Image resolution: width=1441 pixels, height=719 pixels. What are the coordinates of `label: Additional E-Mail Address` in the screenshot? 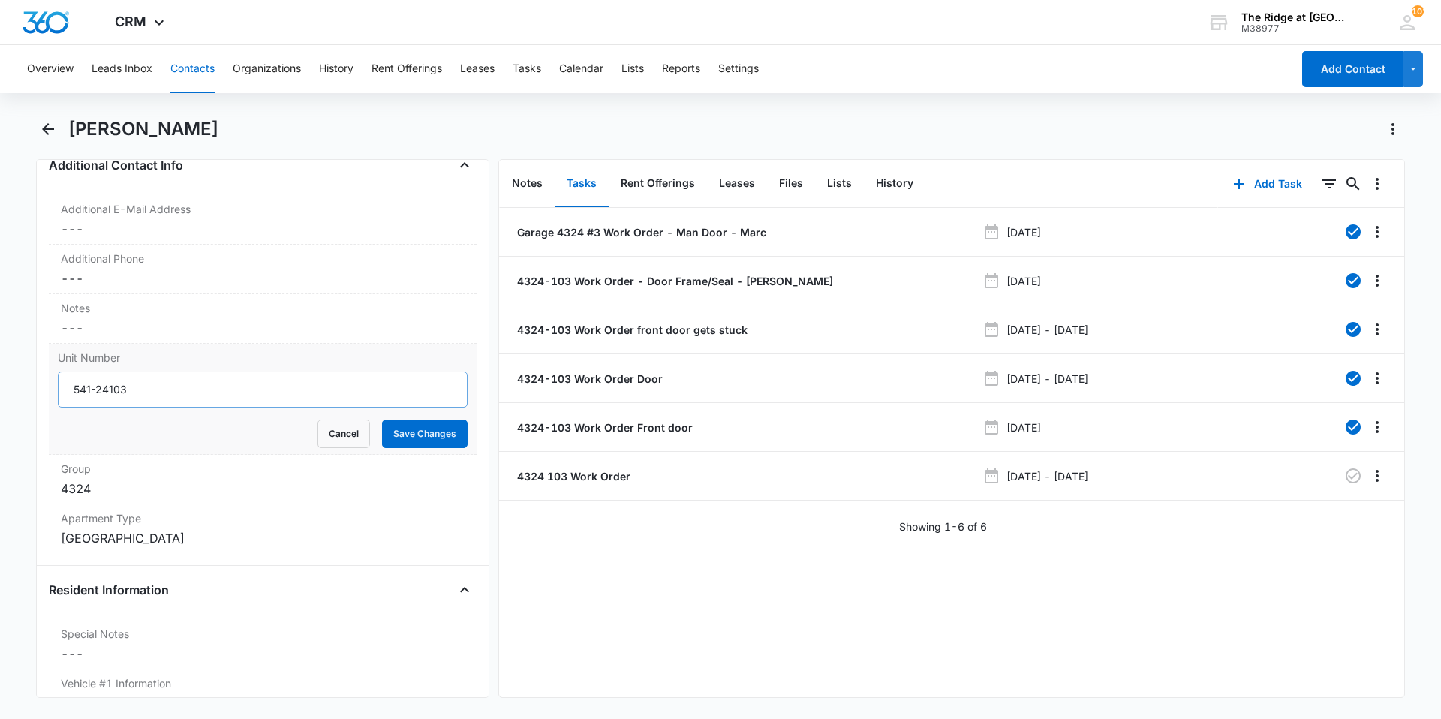 It's located at (263, 209).